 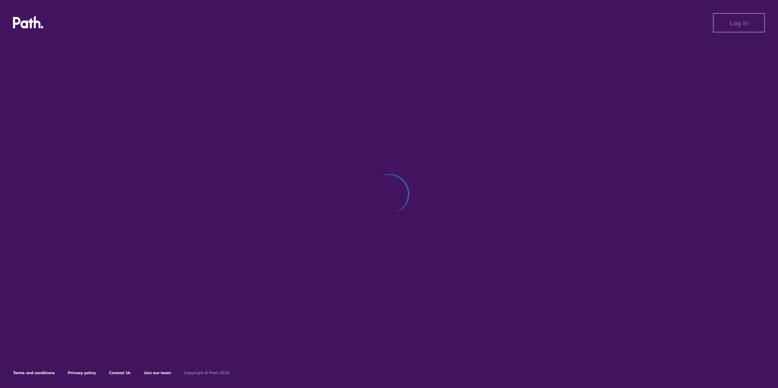 What do you see at coordinates (739, 23) in the screenshot?
I see `button: Log in` at bounding box center [739, 23].